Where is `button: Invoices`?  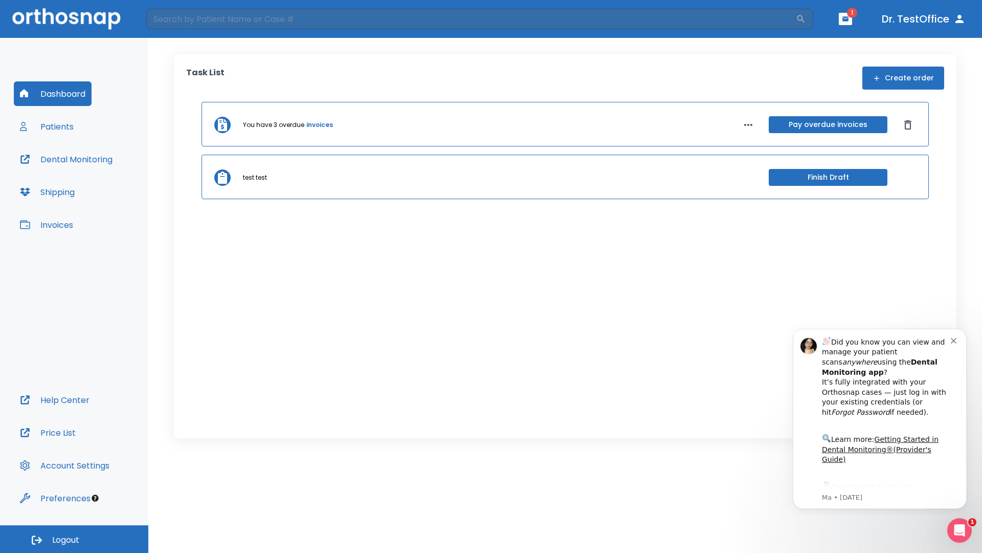 button: Invoices is located at coordinates (47, 225).